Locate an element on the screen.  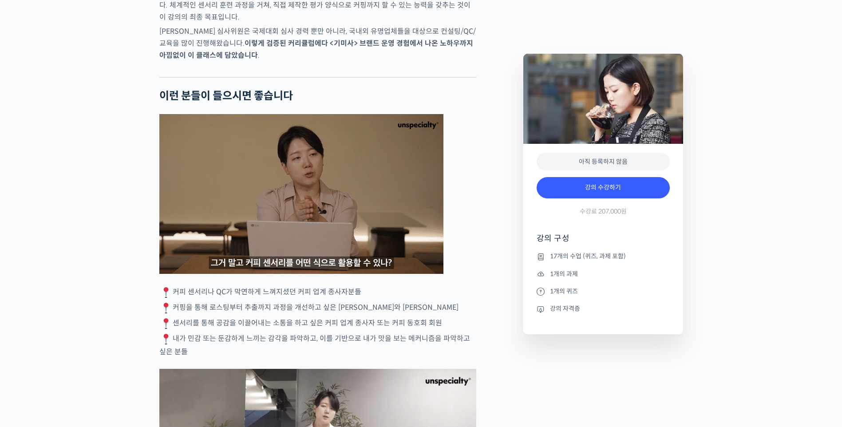
a: 강의 수강하기 is located at coordinates (603, 188).